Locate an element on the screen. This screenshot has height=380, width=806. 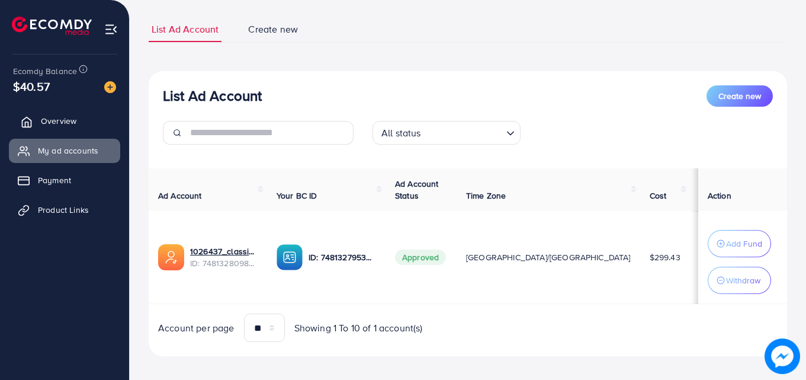
p: ID: 7481327953952456720 is located at coordinates (342, 257).